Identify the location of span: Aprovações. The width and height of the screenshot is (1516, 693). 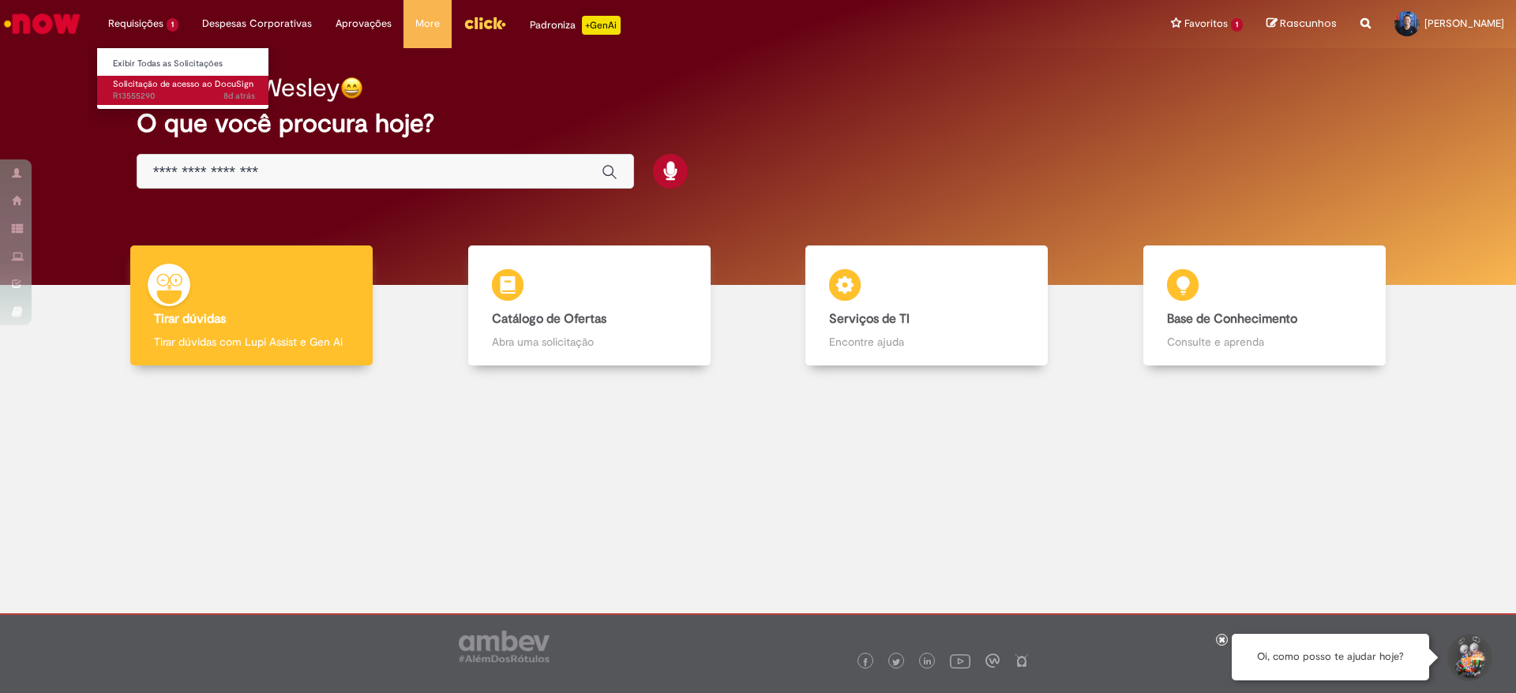
(363, 24).